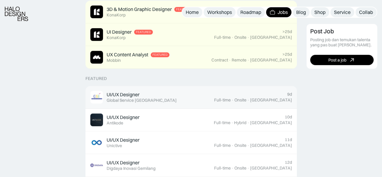  What do you see at coordinates (119, 32) in the screenshot?
I see `div: UI Designer` at bounding box center [119, 32].